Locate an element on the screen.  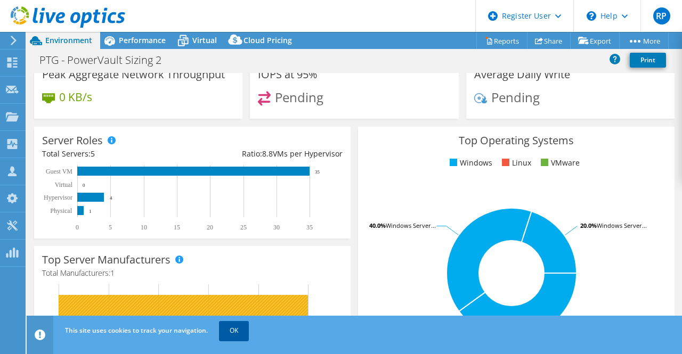
h3: Server Roles is located at coordinates (72, 141).